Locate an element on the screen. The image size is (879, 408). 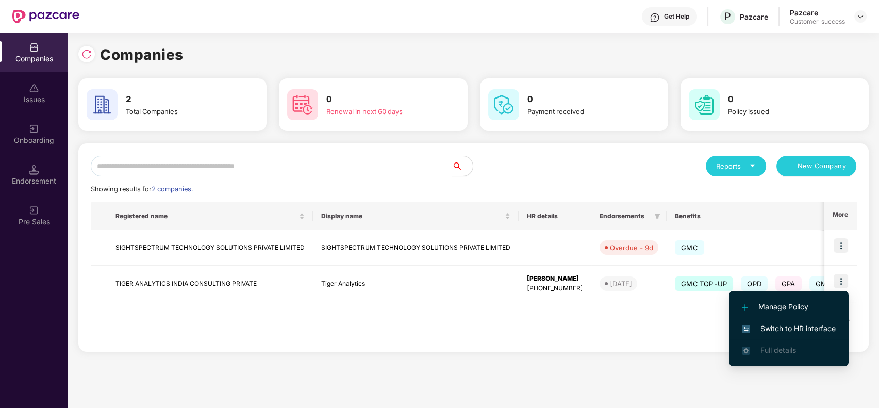
th: More is located at coordinates (840, 216).